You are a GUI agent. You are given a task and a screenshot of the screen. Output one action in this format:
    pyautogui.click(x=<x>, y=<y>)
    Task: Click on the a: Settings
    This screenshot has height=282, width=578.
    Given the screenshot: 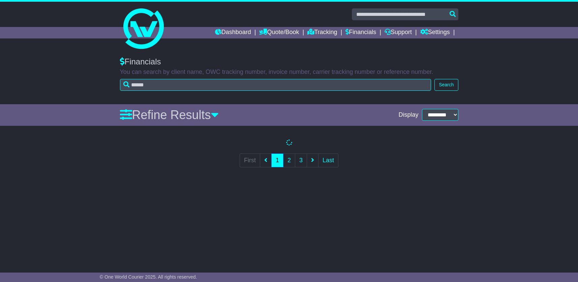 What is the action you would take?
    pyautogui.click(x=435, y=33)
    